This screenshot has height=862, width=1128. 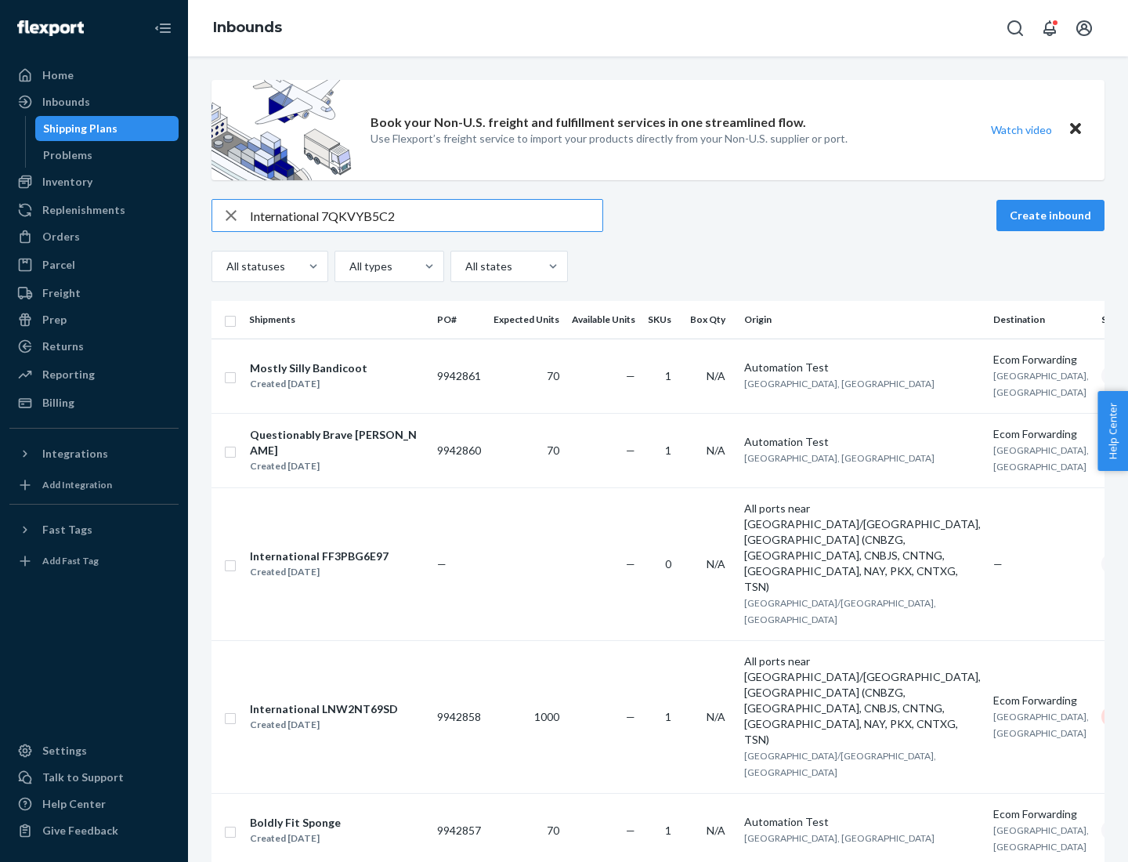 I want to click on div: Parcel, so click(x=59, y=265).